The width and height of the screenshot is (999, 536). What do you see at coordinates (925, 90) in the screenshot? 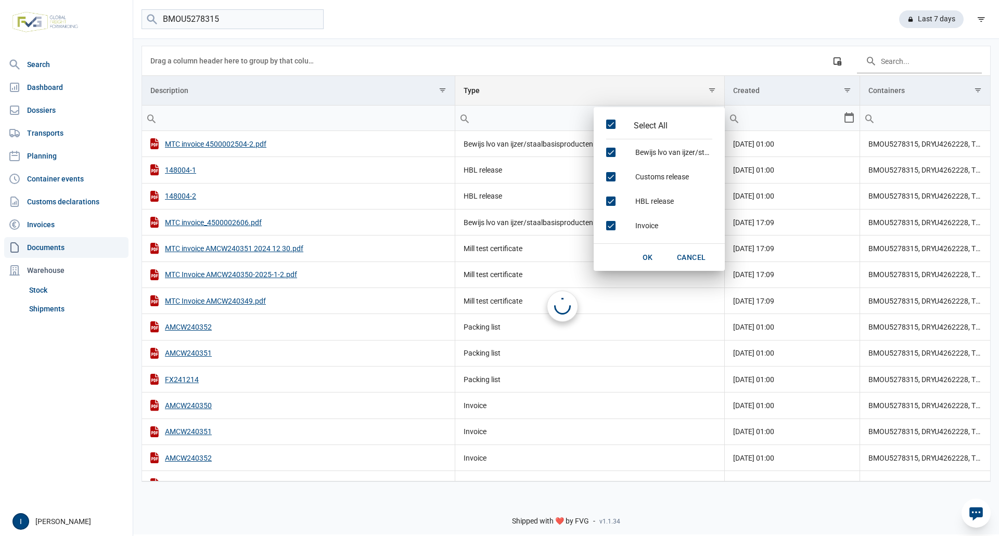
I see `td: Column Containers` at bounding box center [925, 90].